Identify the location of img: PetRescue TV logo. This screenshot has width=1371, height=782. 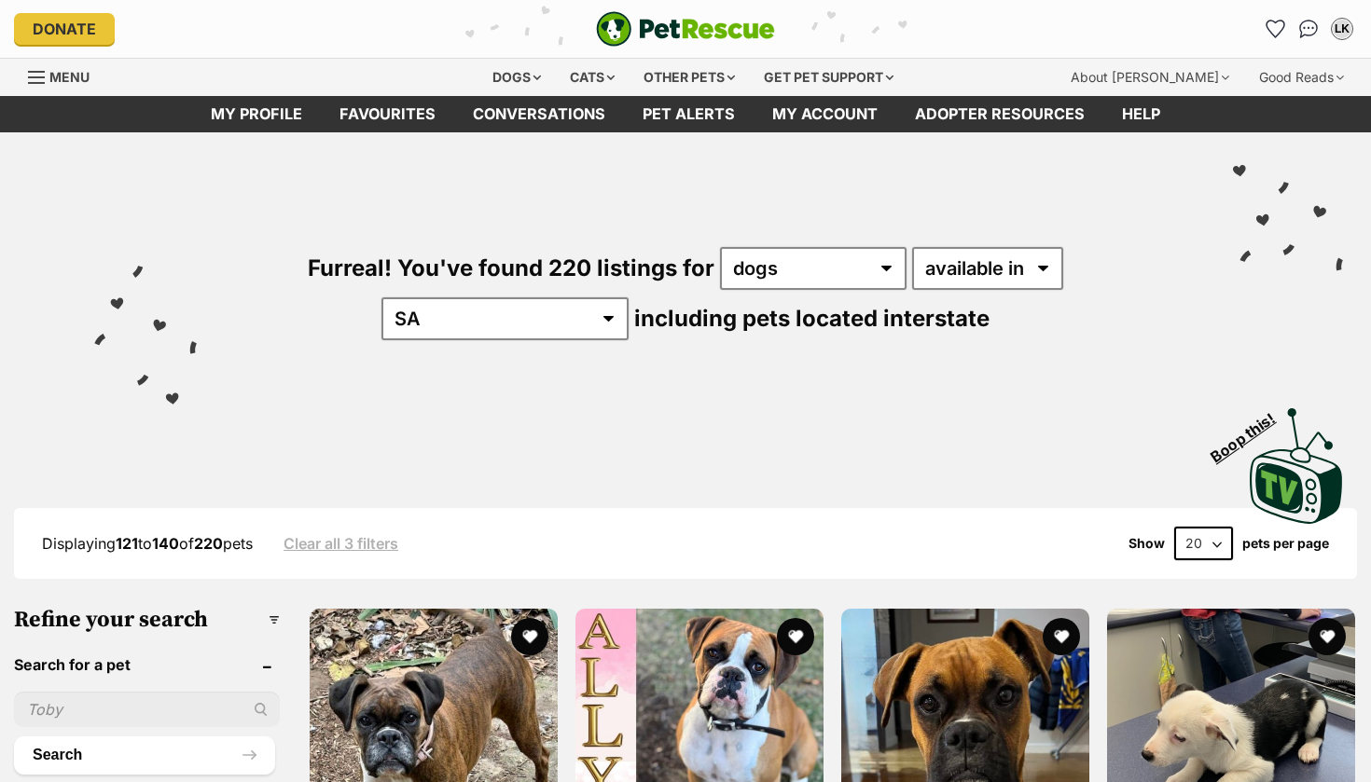
(1296, 466).